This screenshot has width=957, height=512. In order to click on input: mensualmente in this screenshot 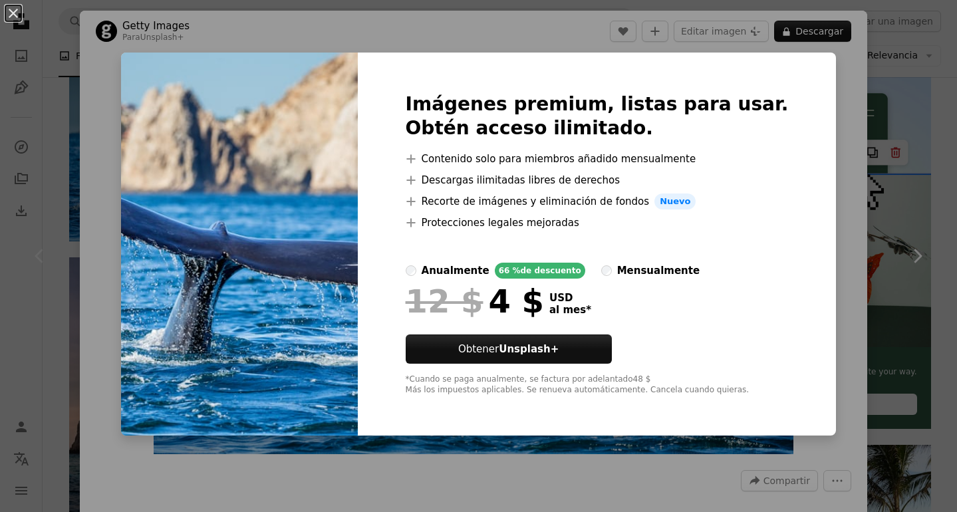, I will do `click(606, 271)`.